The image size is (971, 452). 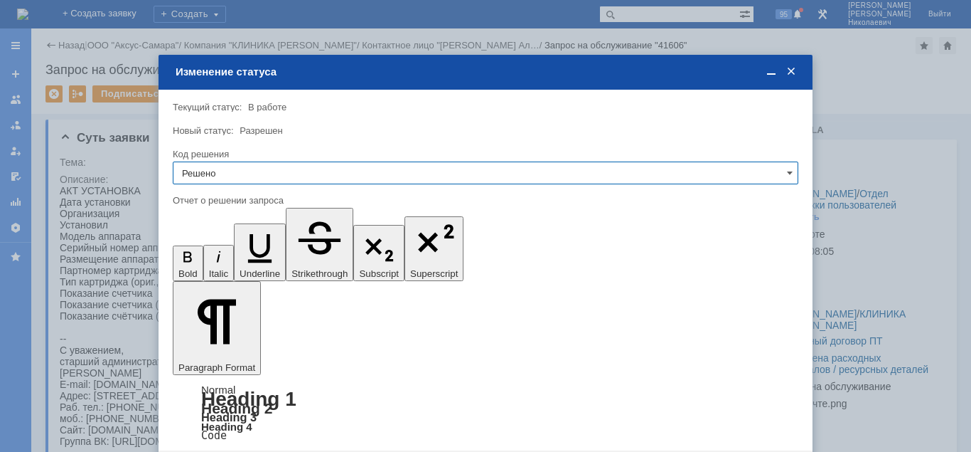 What do you see at coordinates (203, 130) in the screenshot?
I see `label: Новый статус:` at bounding box center [203, 130].